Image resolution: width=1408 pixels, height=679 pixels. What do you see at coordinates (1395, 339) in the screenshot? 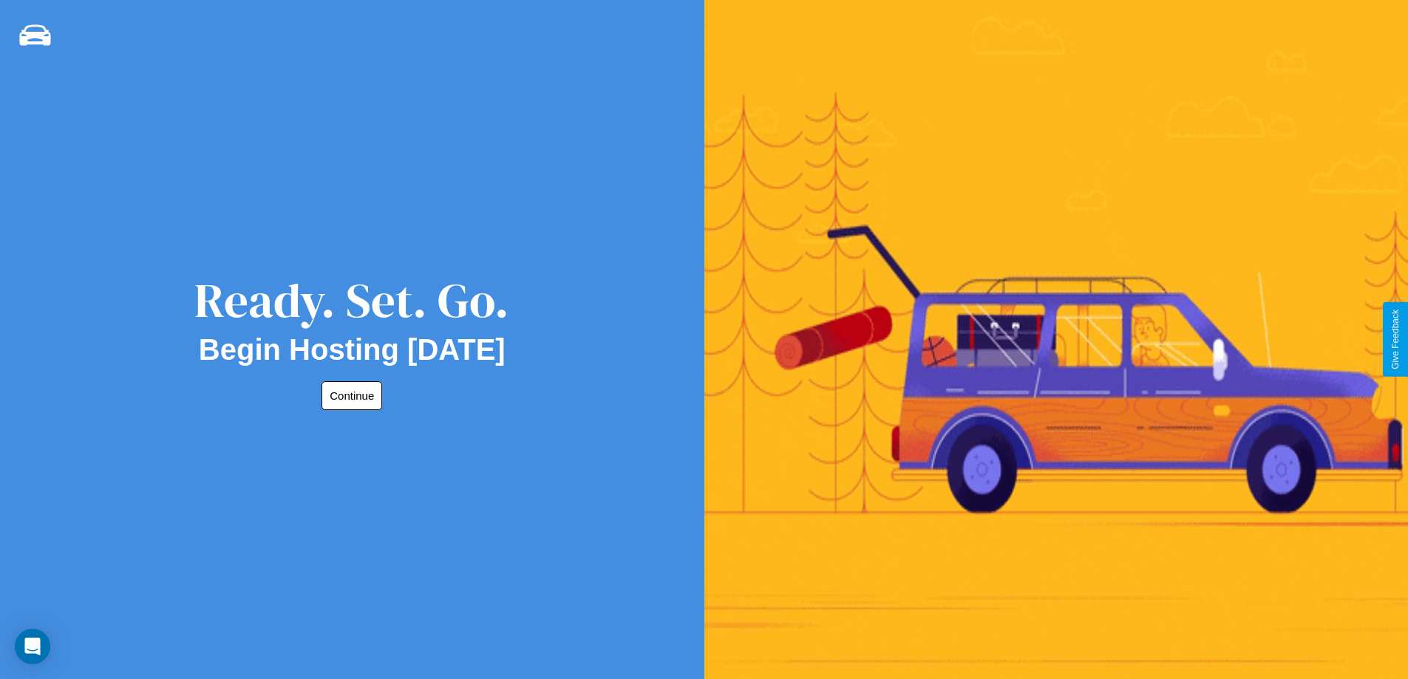
I see `div: Give Feedback` at bounding box center [1395, 339].